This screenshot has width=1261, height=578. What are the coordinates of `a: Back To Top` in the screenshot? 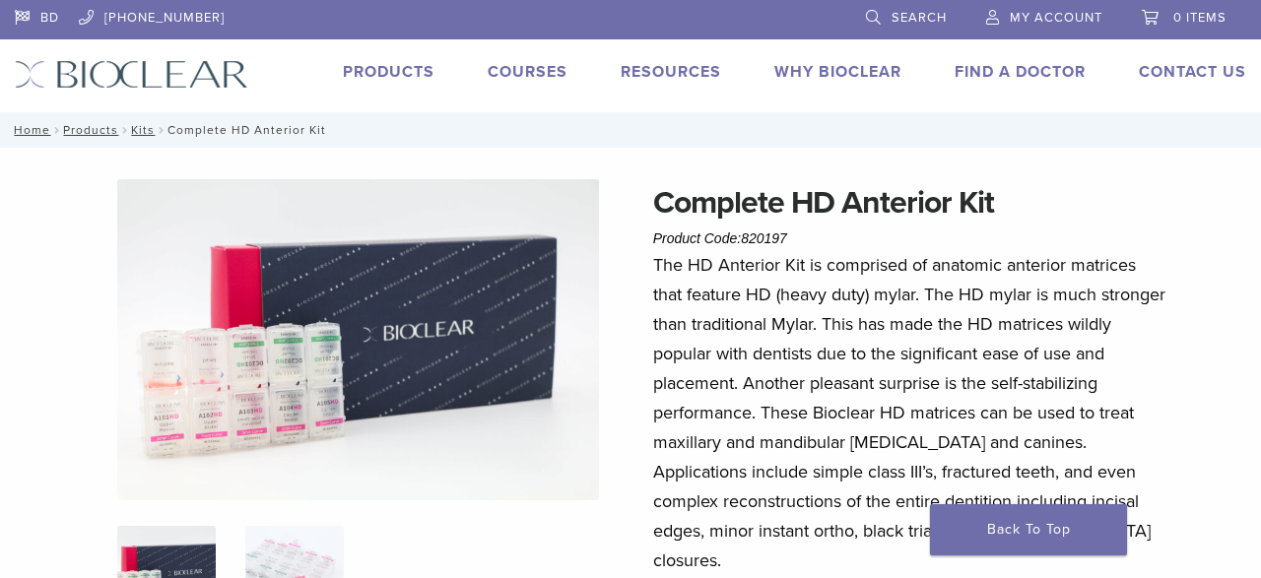 It's located at (1028, 530).